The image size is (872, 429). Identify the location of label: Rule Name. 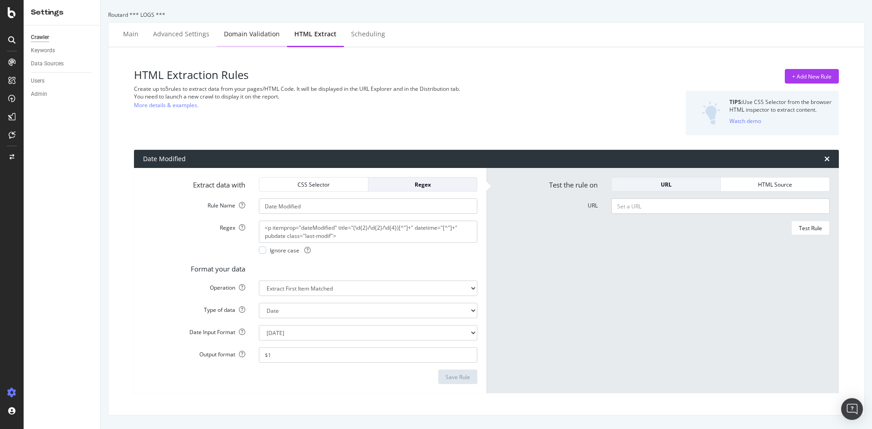
(194, 204).